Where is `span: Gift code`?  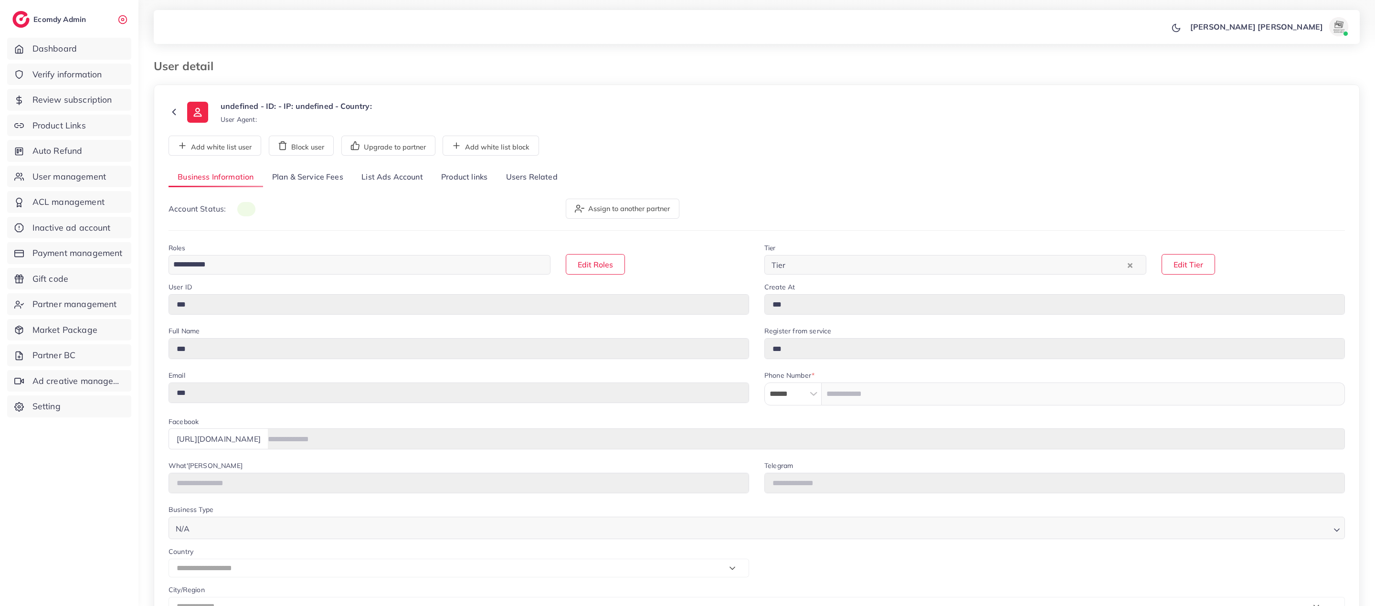
span: Gift code is located at coordinates (50, 279).